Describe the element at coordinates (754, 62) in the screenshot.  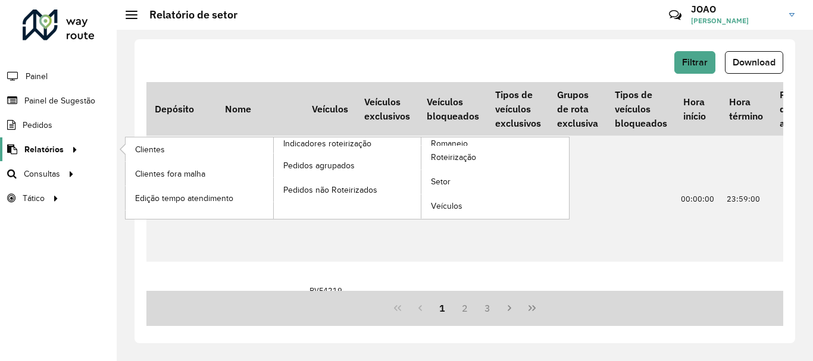
I see `span: Download` at that location.